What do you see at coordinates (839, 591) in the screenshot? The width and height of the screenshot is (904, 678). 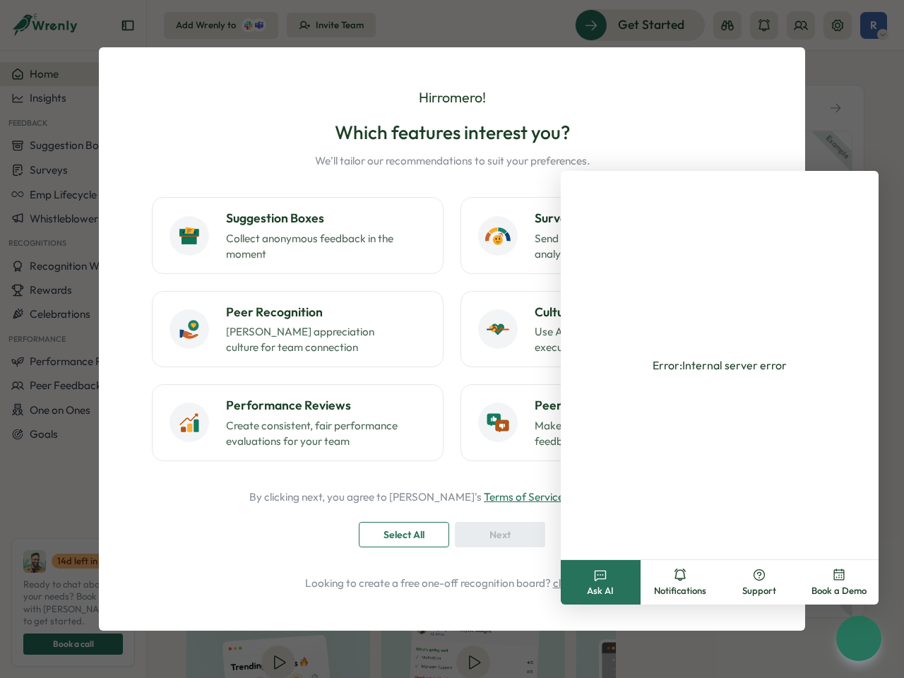 I see `span: Book a Demo` at bounding box center [839, 591].